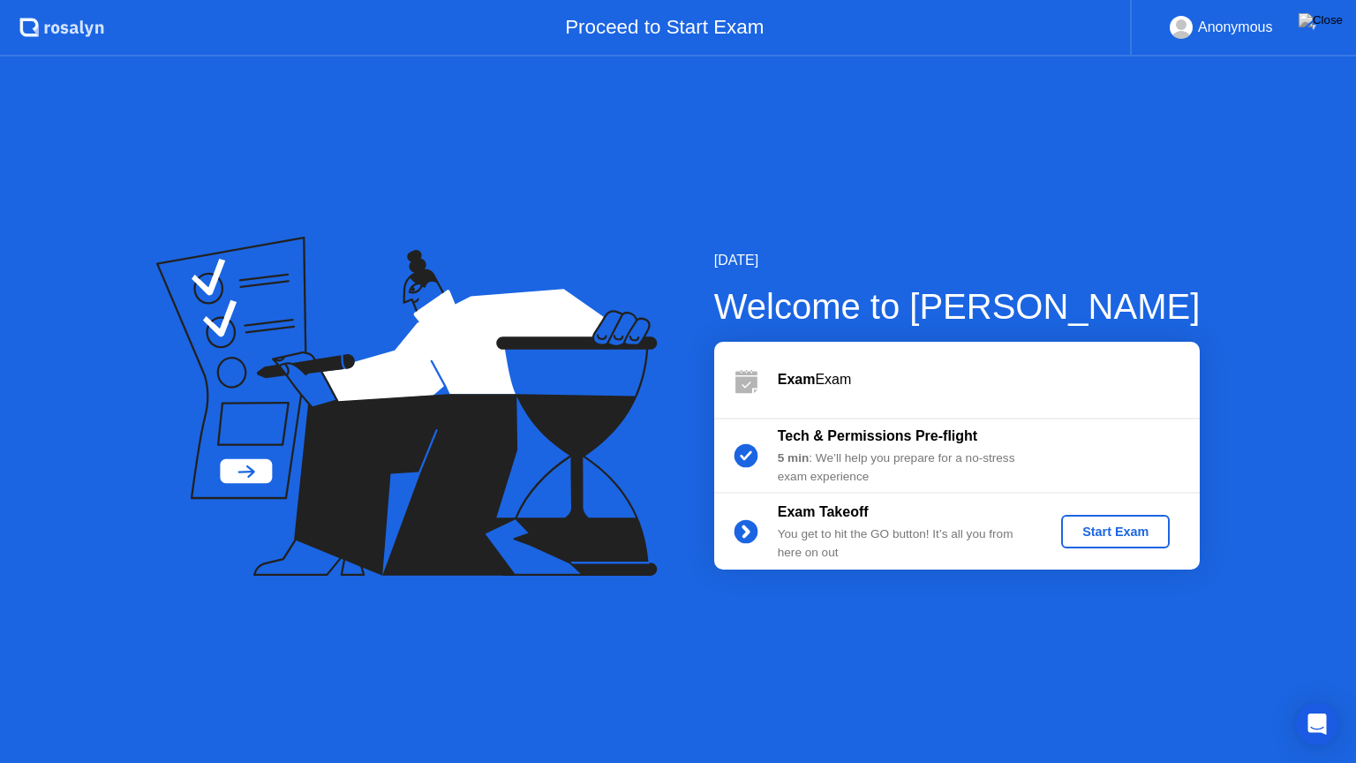  Describe the element at coordinates (989, 380) in the screenshot. I see `div: Exam` at that location.